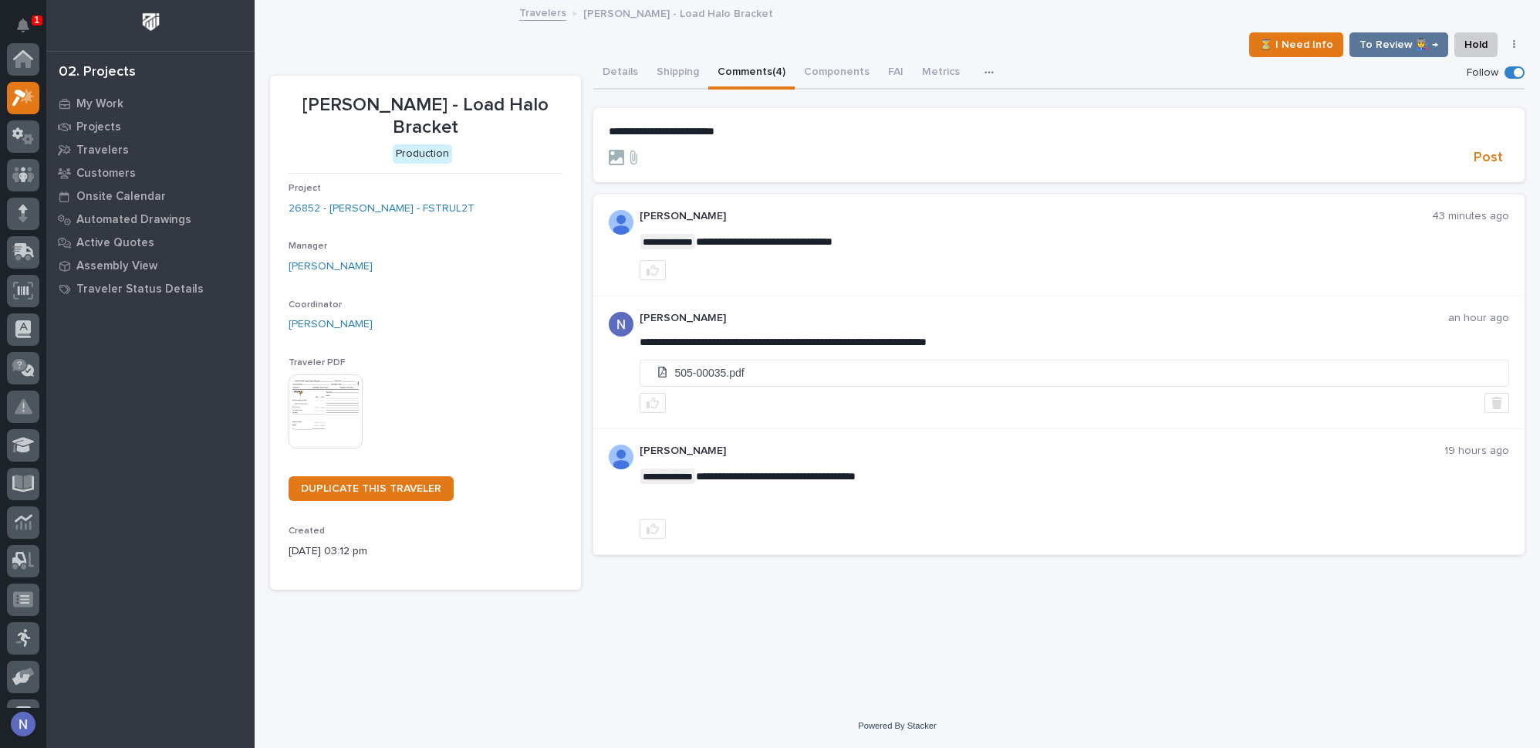  I want to click on p: My Work, so click(100, 104).